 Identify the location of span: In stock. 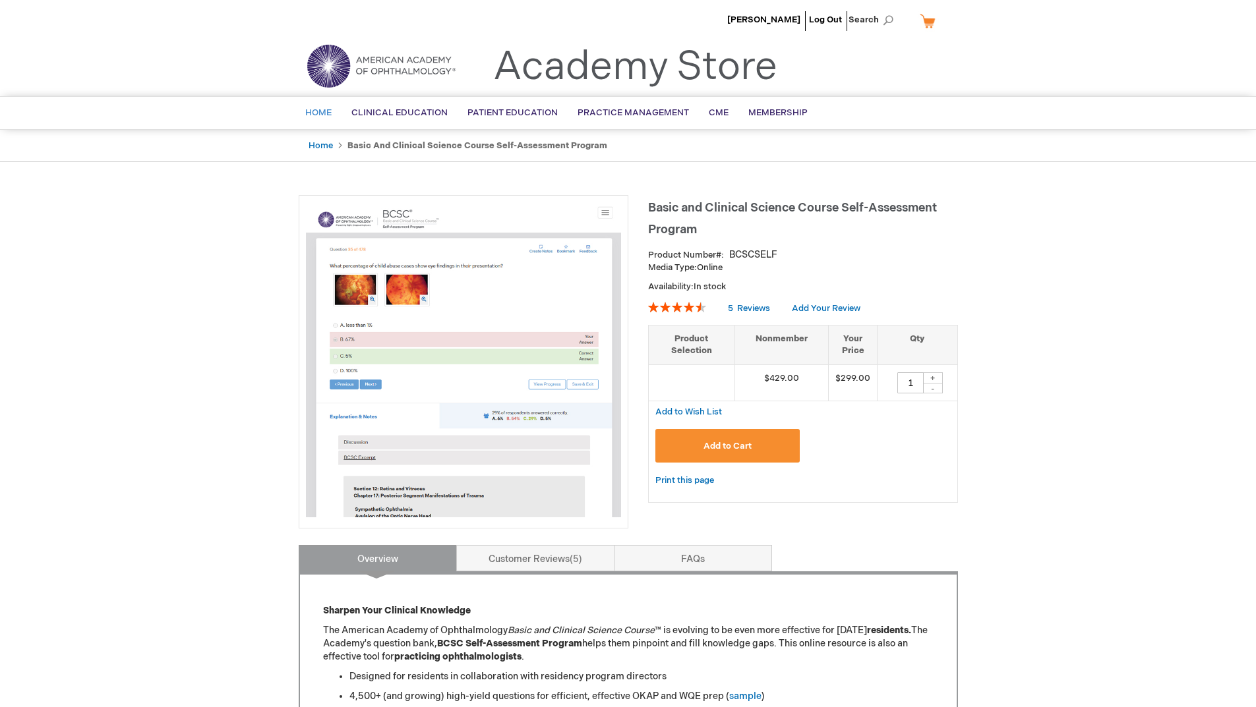
(709, 287).